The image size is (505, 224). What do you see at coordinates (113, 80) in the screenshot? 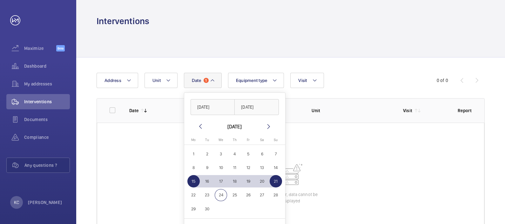
I see `span: Address` at bounding box center [113, 80].